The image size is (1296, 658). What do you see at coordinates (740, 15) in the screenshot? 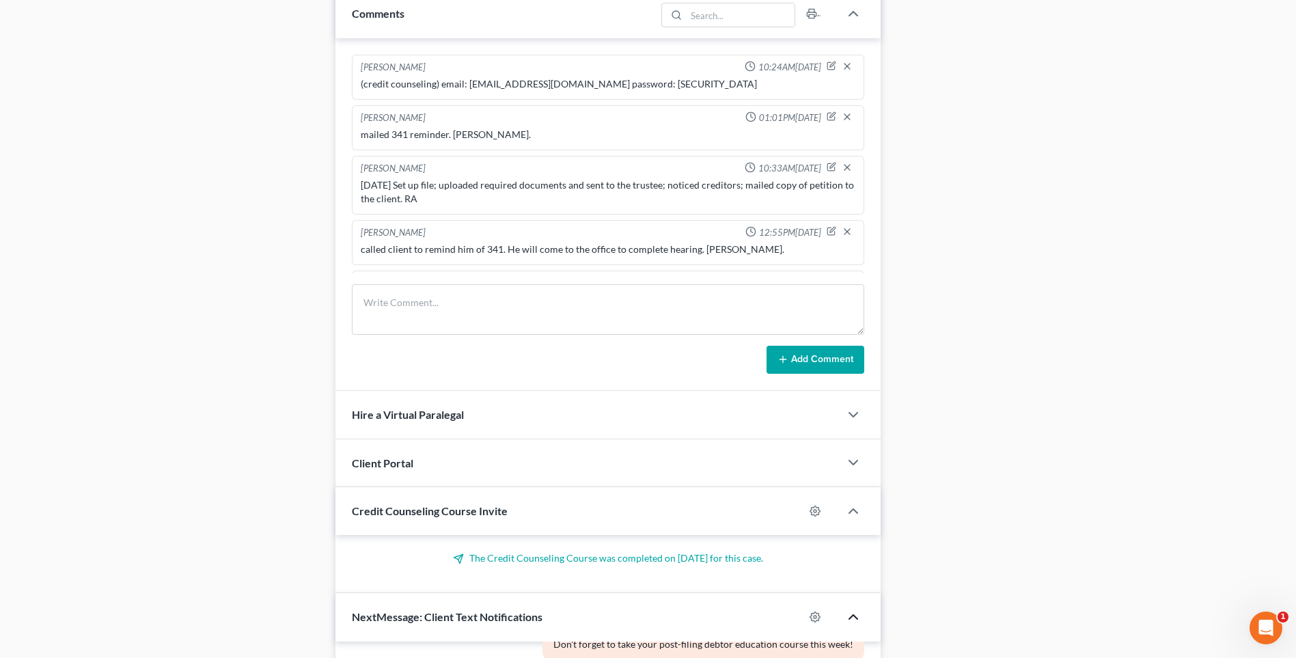
I see `input: Search...` at bounding box center [740, 15].